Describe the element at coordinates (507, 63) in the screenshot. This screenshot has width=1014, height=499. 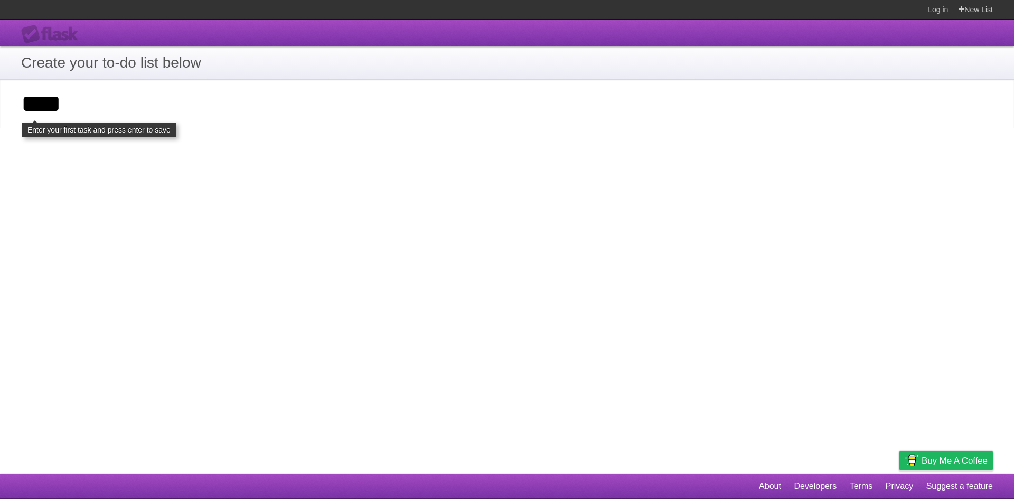
I see `h1: Create your to-do list below` at that location.